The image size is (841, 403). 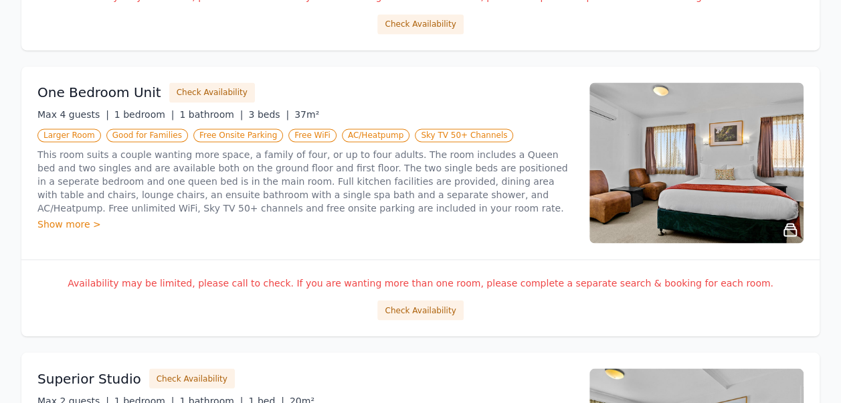 What do you see at coordinates (69, 135) in the screenshot?
I see `span: Larger Room` at bounding box center [69, 135].